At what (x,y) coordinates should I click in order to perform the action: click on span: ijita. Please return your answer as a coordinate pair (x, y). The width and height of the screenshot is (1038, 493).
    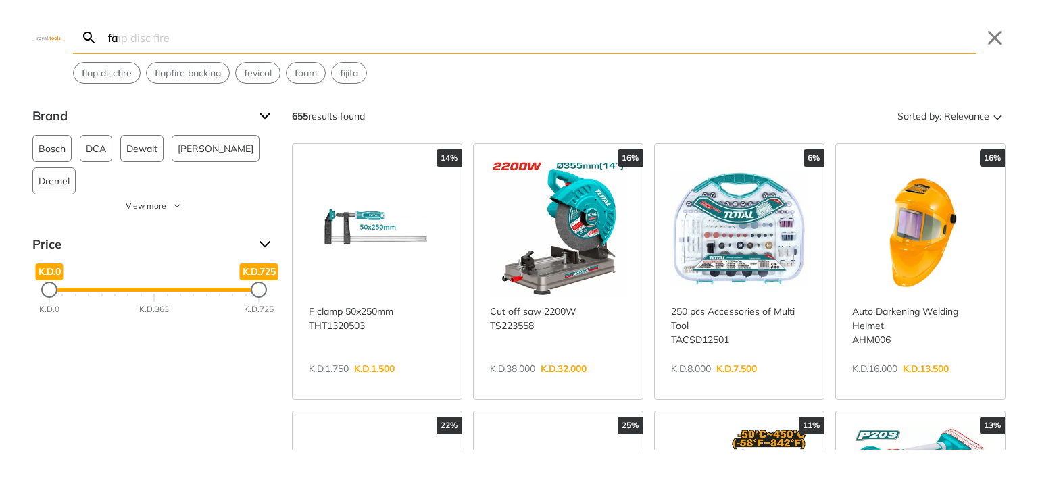
    Looking at the image, I should click on (349, 73).